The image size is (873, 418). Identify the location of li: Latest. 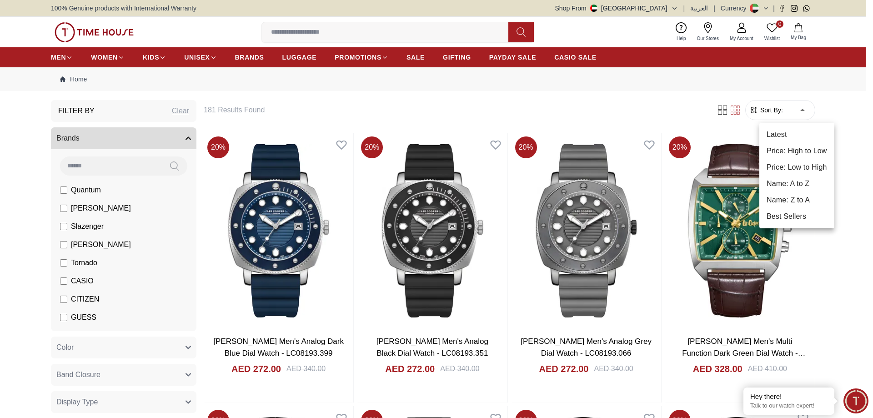
(797, 135).